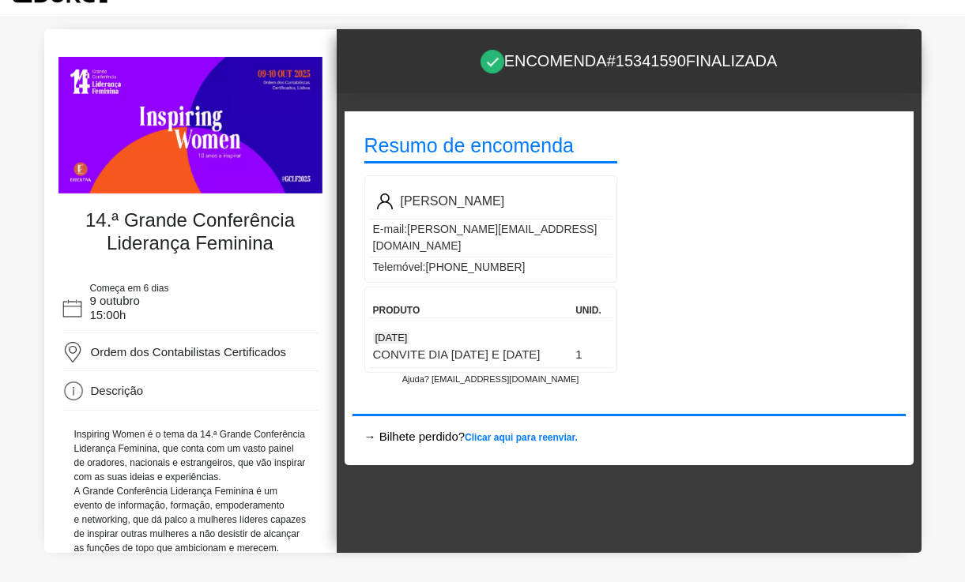  Describe the element at coordinates (591, 355) in the screenshot. I see `p: 1` at that location.